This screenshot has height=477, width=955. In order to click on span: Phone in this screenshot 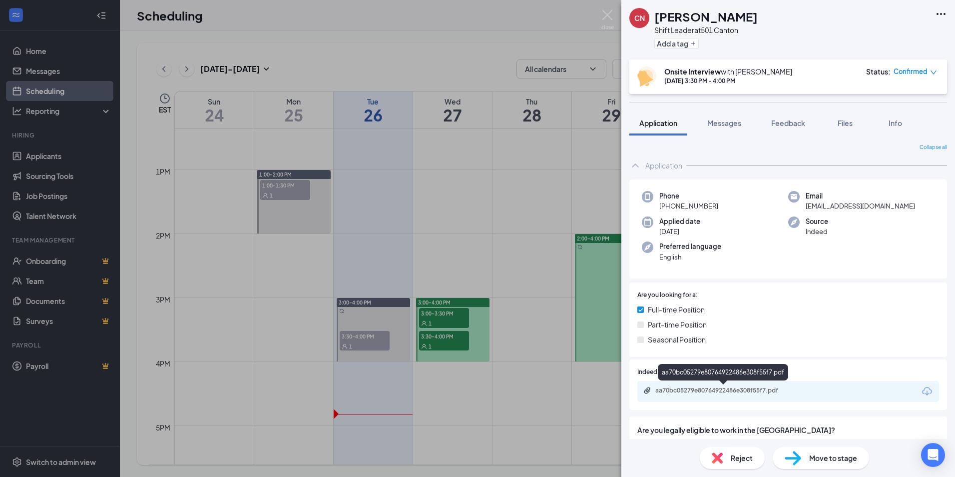, I will do `click(689, 196)`.